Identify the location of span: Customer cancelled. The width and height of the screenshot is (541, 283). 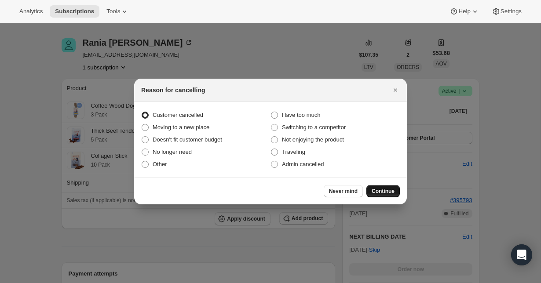
(178, 115).